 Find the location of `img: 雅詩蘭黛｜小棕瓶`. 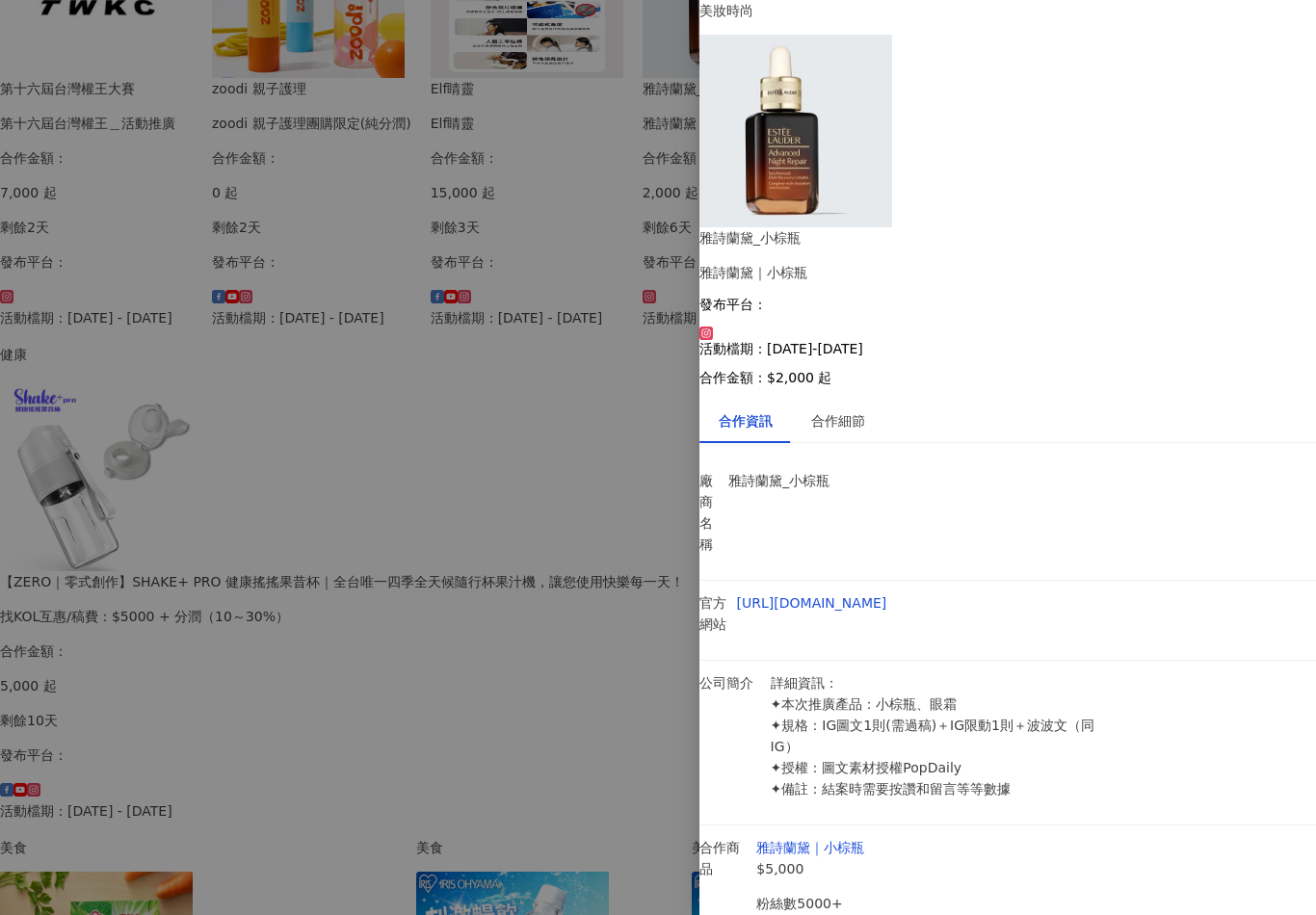

img: 雅詩蘭黛｜小棕瓶 is located at coordinates (796, 131).